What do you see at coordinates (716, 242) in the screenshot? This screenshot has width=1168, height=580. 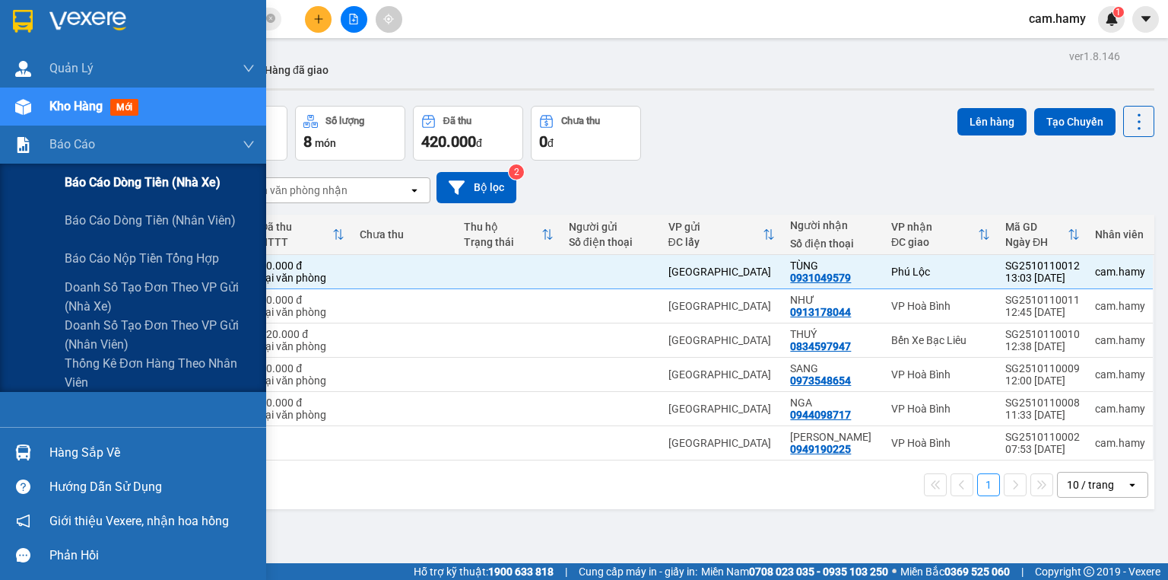 I see `div: ĐC lấy` at bounding box center [716, 242].